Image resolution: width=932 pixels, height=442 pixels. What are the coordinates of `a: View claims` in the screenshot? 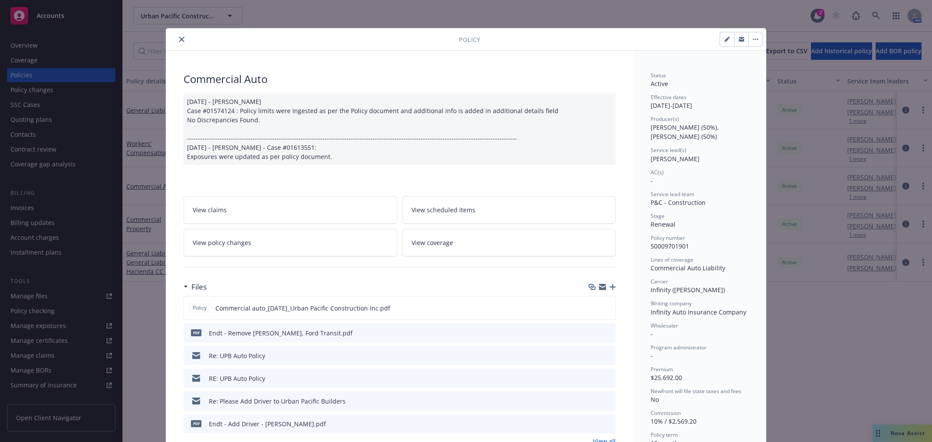 It's located at (290, 210).